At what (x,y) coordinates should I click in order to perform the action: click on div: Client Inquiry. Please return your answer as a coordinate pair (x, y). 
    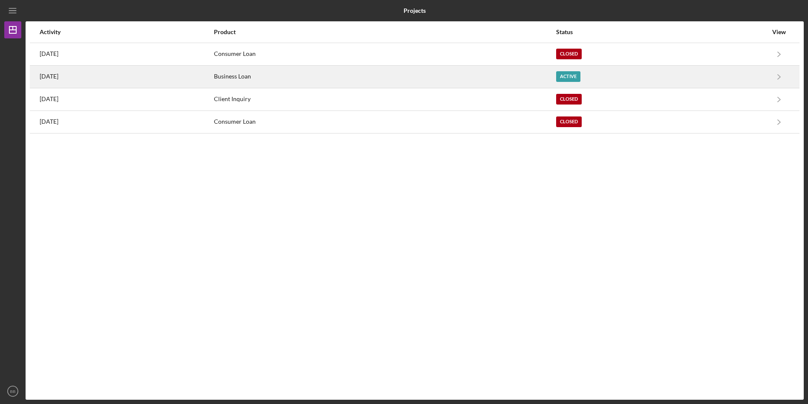
    Looking at the image, I should click on (384, 99).